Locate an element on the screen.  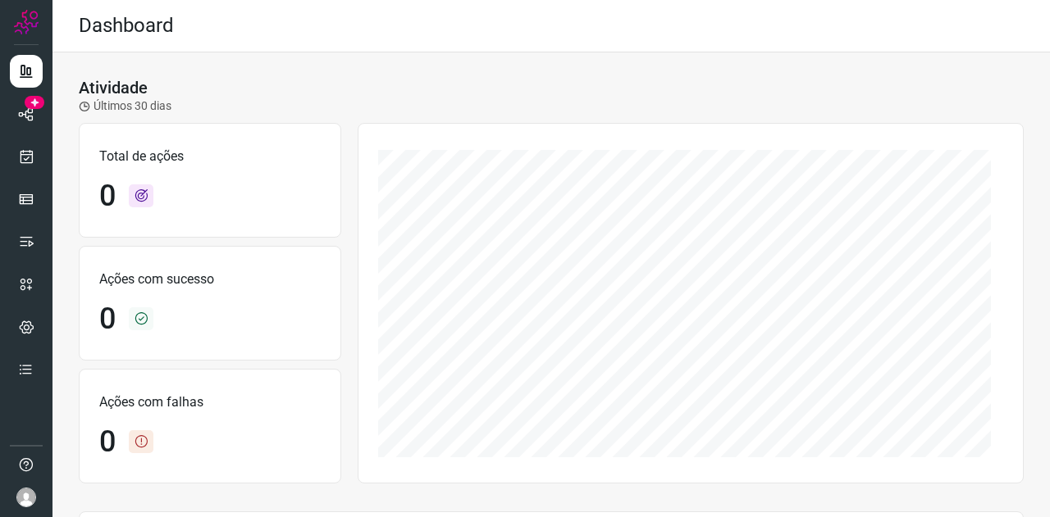
h2: Dashboard is located at coordinates (126, 25).